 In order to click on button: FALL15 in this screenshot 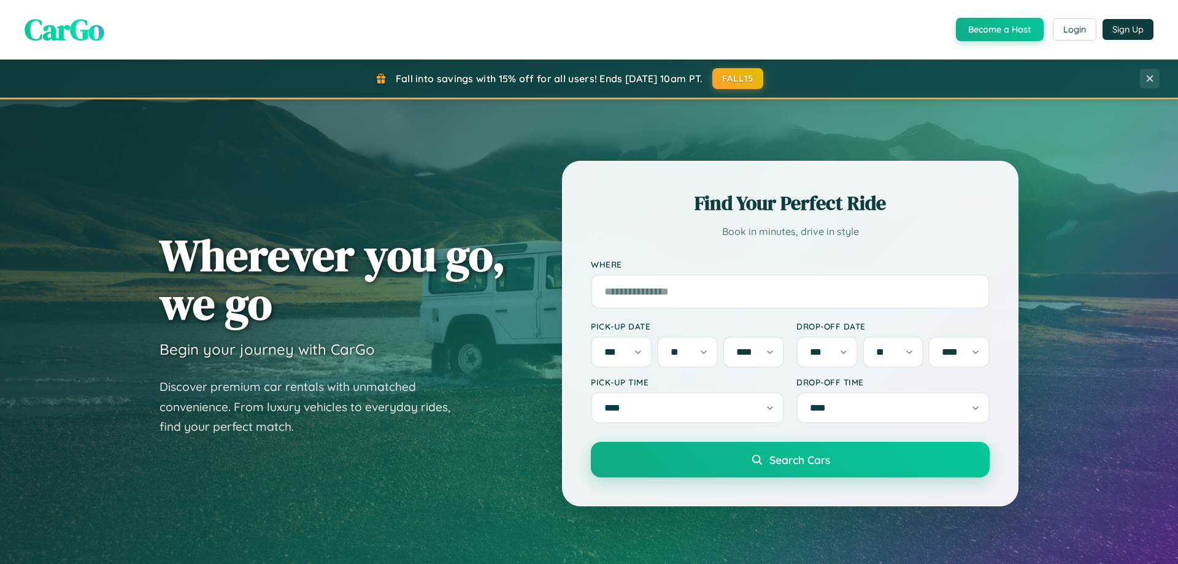, I will do `click(738, 79)`.